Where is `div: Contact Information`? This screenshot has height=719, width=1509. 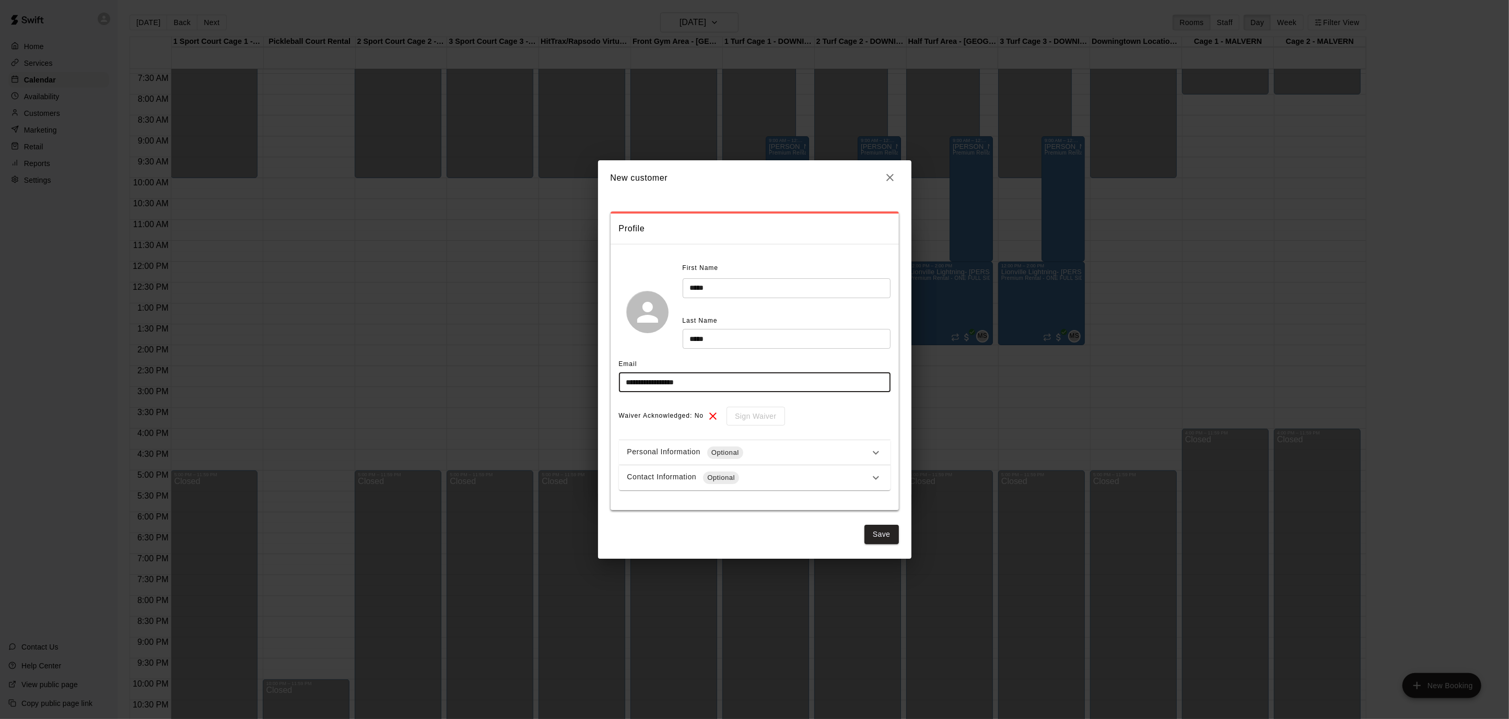
div: Contact Information is located at coordinates (748, 478).